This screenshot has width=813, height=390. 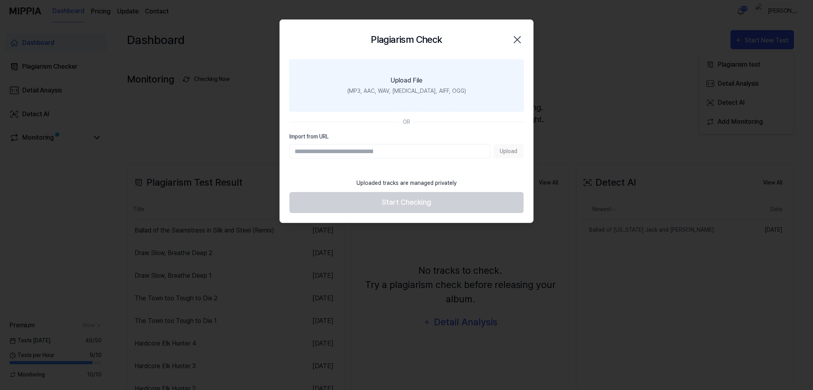 I want to click on label: Import from URL, so click(x=407, y=137).